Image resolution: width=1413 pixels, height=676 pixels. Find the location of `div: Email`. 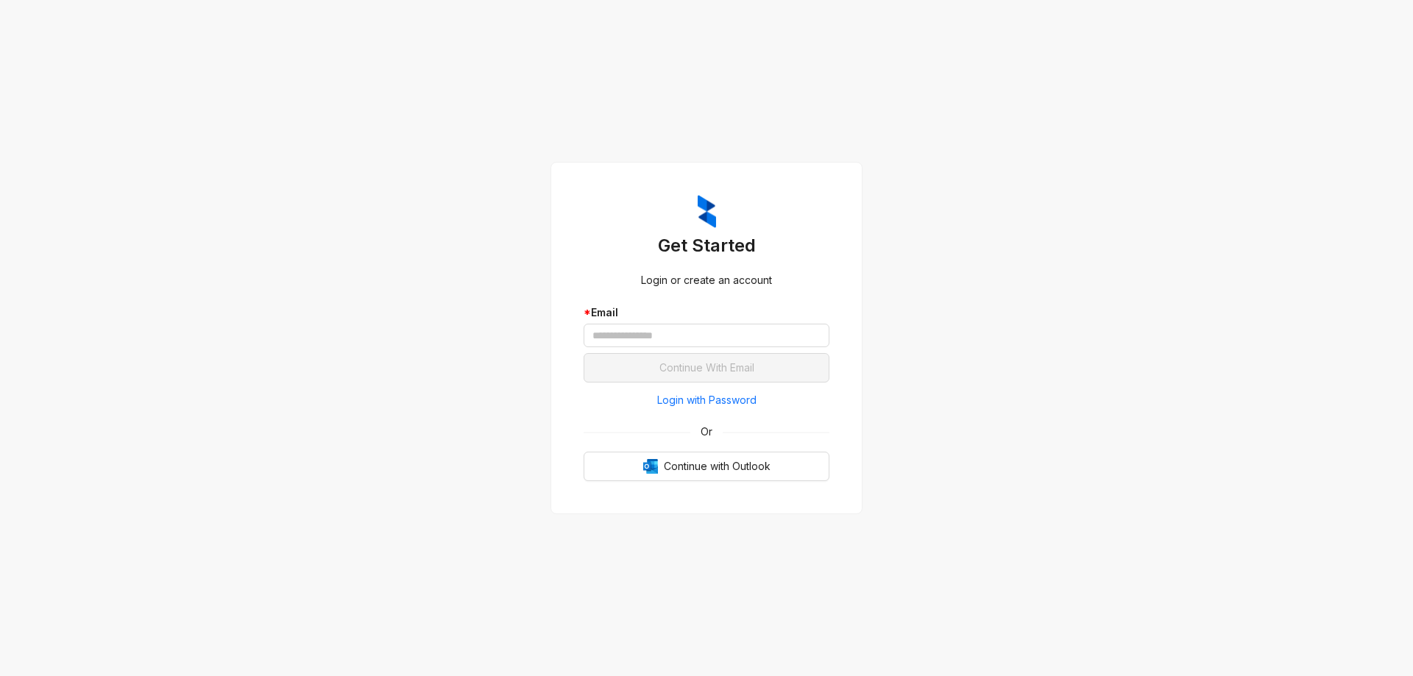

div: Email is located at coordinates (707, 313).